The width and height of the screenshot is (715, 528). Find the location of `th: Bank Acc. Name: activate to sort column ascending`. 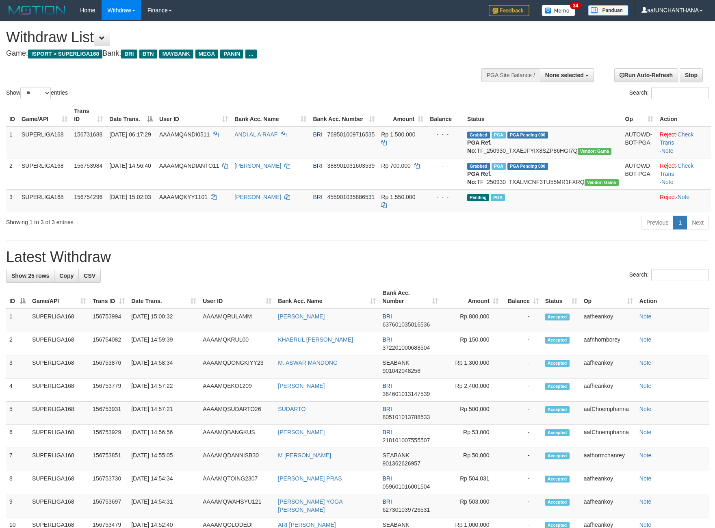

th: Bank Acc. Name: activate to sort column ascending is located at coordinates (270, 115).